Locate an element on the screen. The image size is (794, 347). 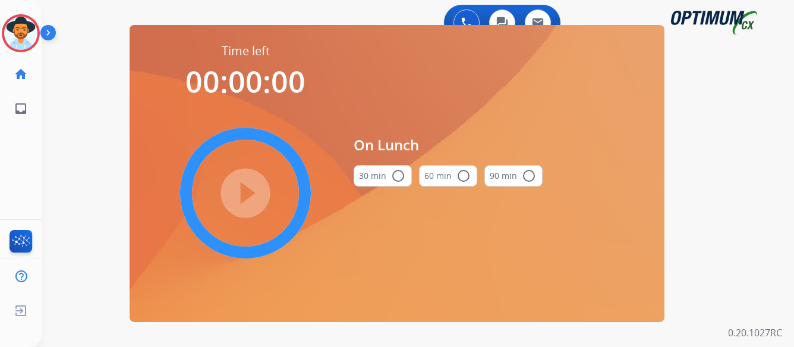
mat-icon: home is located at coordinates (21, 74).